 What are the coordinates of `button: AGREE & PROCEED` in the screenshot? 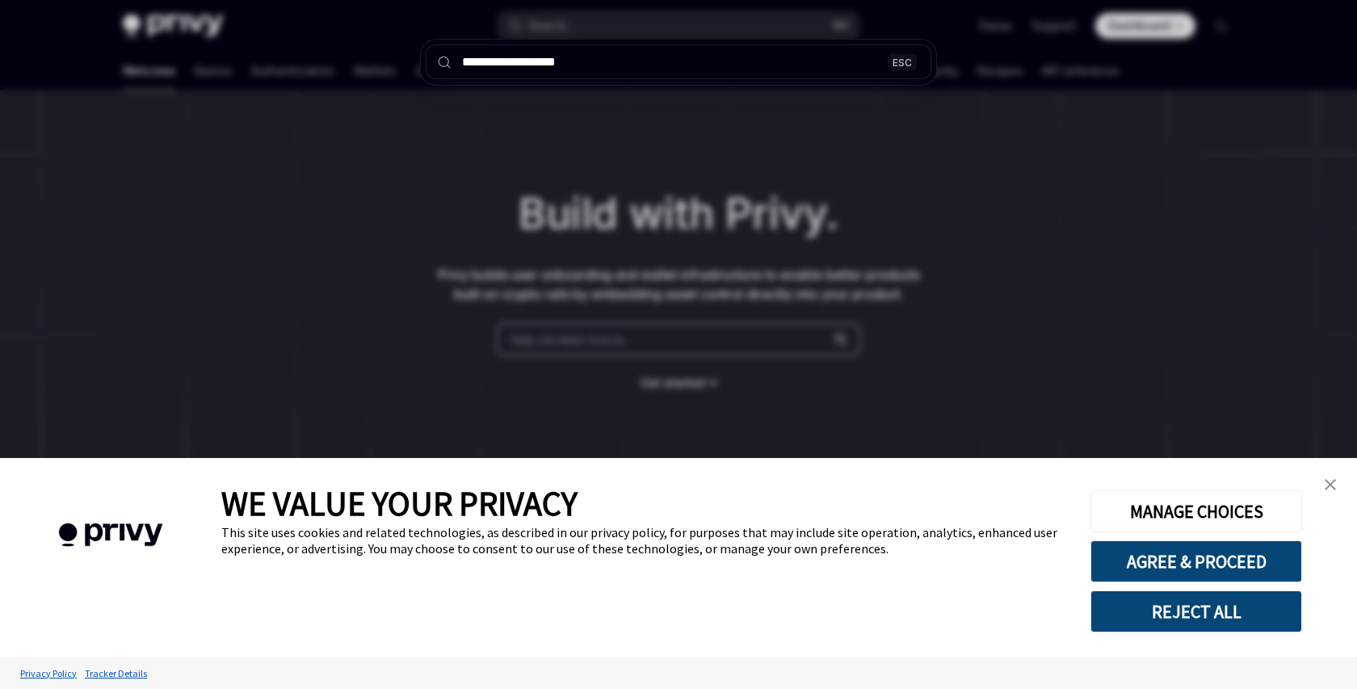 It's located at (1196, 561).